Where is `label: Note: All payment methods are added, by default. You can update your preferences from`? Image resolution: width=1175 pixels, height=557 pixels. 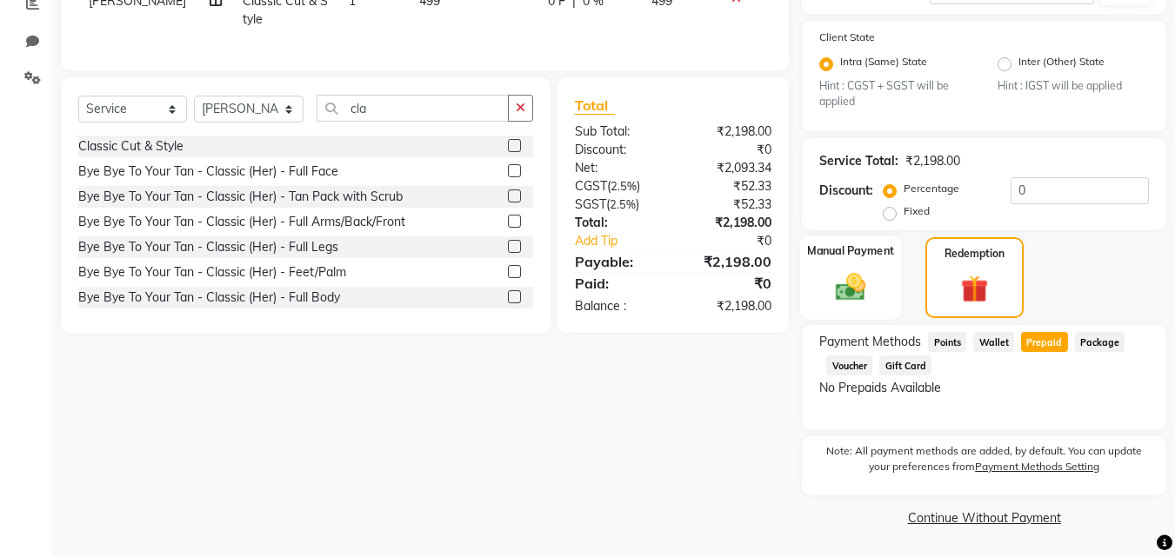
label: Note: All payment methods are added, by default. You can update your preferences from is located at coordinates (983, 463).